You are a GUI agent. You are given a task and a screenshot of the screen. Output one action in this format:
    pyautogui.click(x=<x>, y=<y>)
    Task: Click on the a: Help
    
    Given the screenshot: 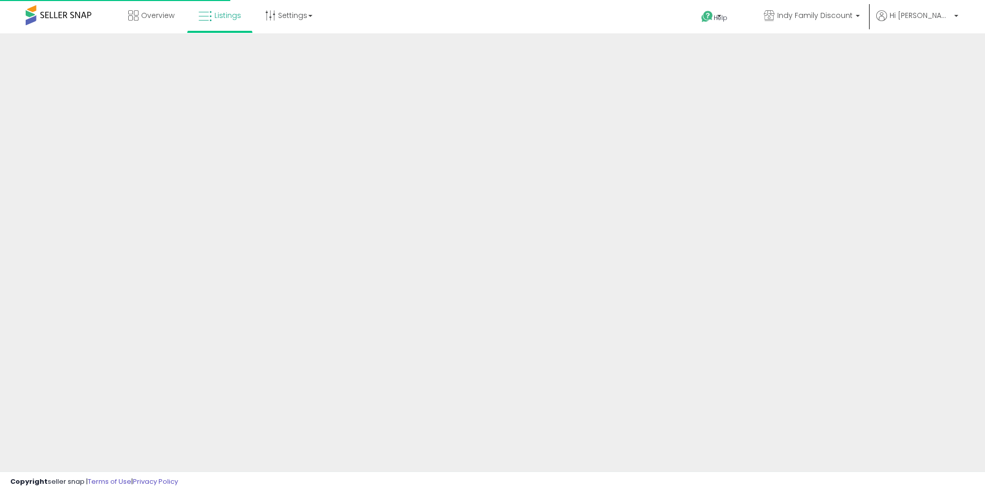 What is the action you would take?
    pyautogui.click(x=721, y=18)
    